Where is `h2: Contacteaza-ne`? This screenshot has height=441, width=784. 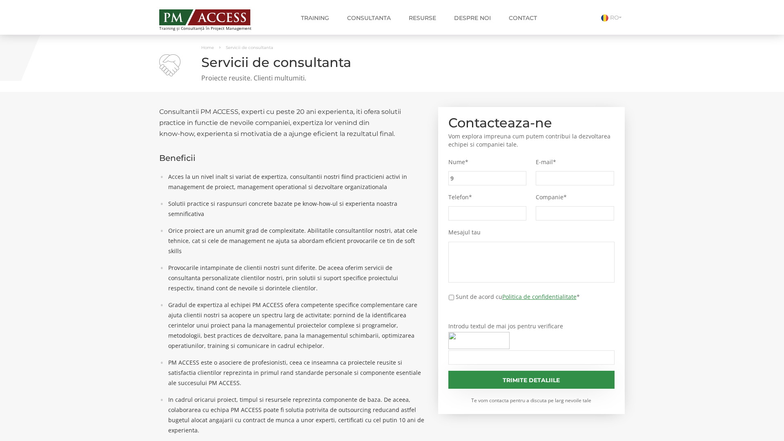
h2: Contacteaza-ne is located at coordinates (532, 122).